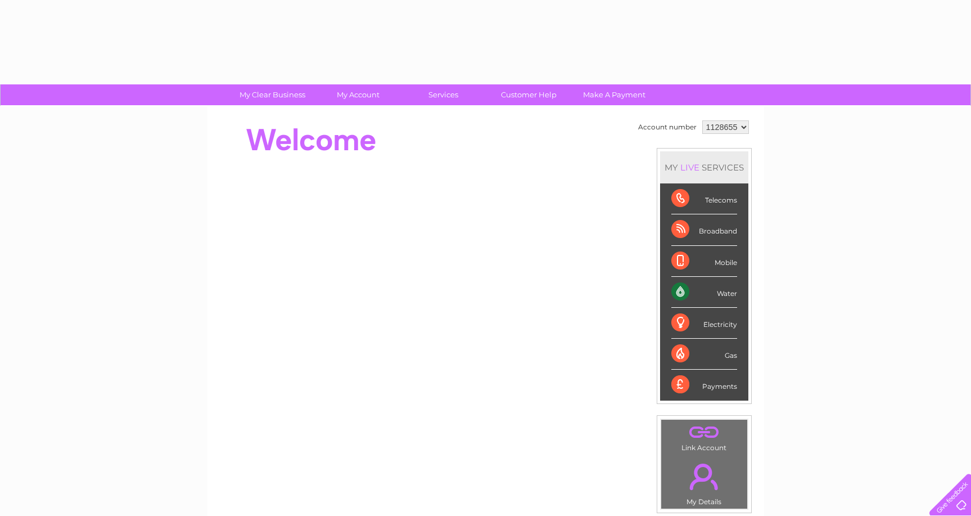 The image size is (971, 516). I want to click on a: My Clear Business, so click(272, 94).